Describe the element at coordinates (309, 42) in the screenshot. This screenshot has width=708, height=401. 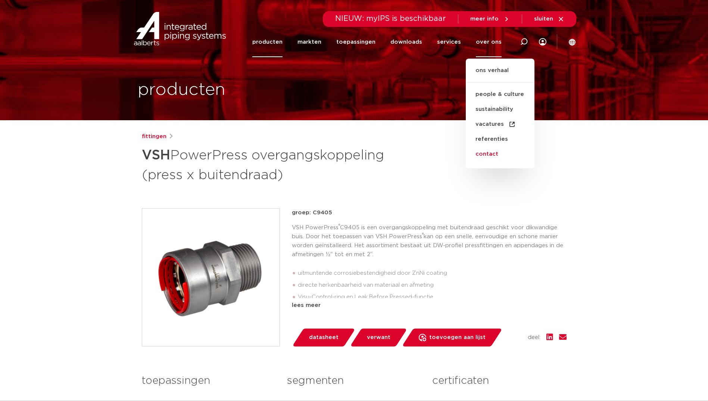
I see `a: markten` at that location.